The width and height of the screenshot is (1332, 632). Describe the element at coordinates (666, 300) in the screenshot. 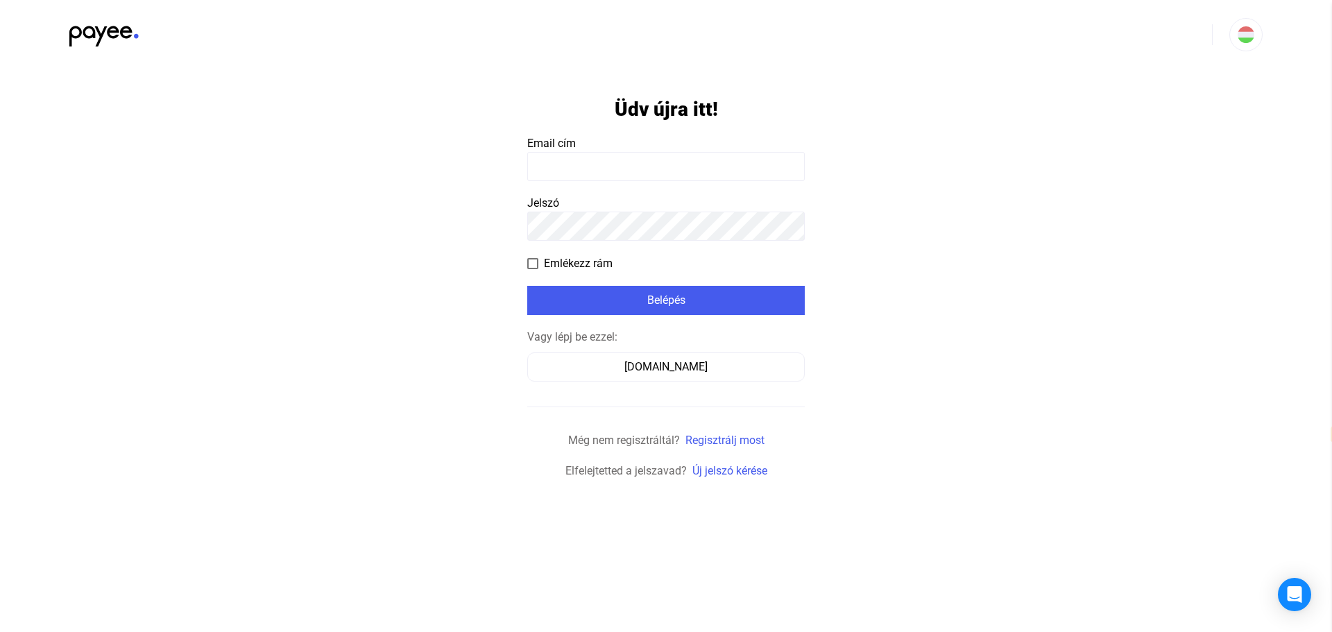

I see `button: Belépés` at that location.